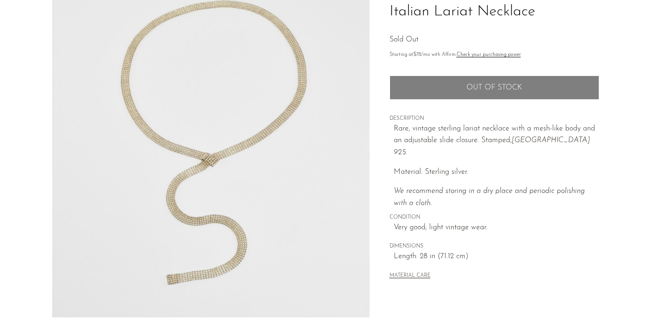 The image size is (671, 323). Describe the element at coordinates (494, 88) in the screenshot. I see `button: Add to cart` at that location.